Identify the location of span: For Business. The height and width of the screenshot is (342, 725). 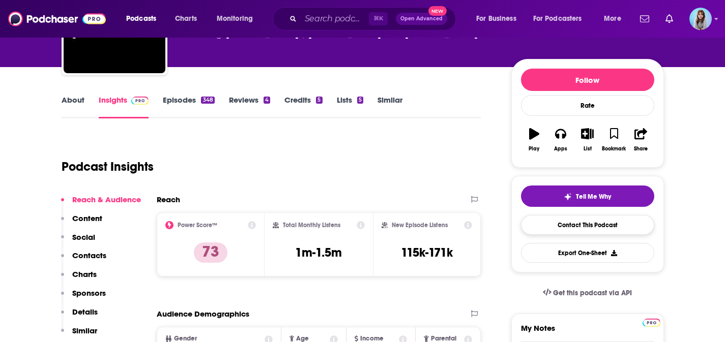
(496, 19).